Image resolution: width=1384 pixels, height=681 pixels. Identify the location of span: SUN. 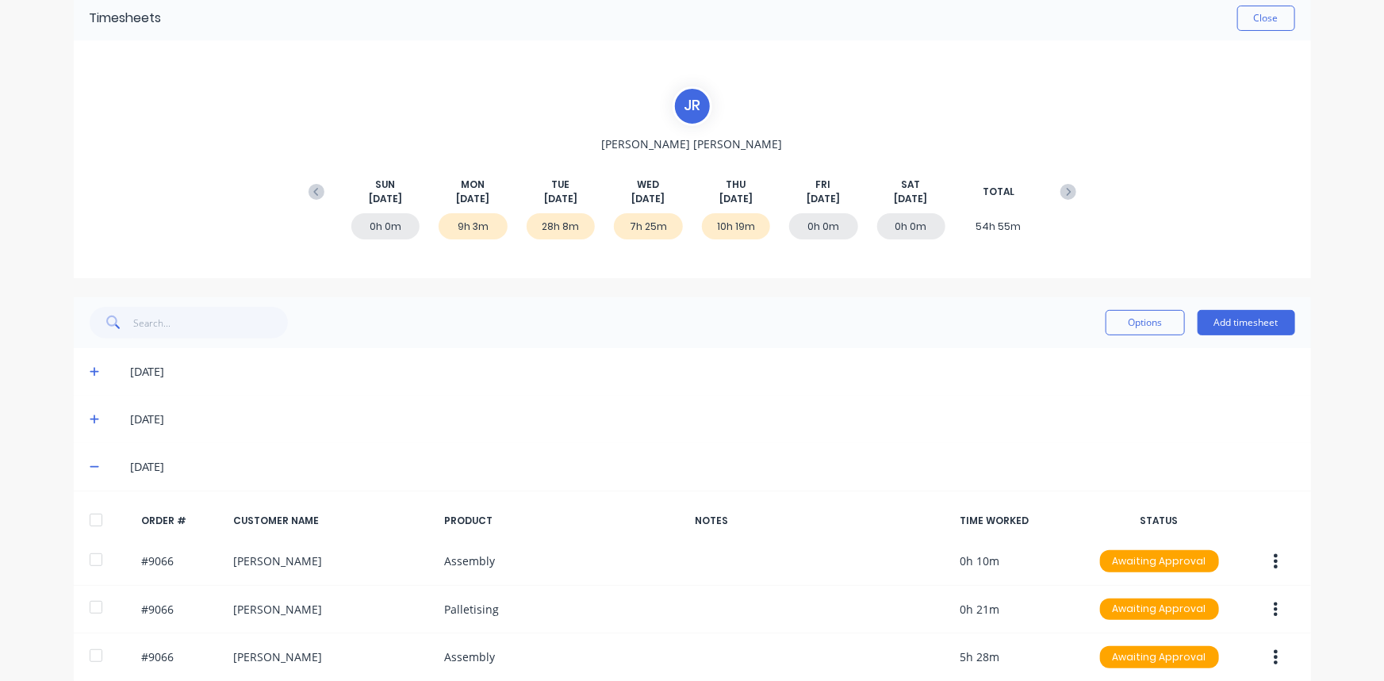
(385, 185).